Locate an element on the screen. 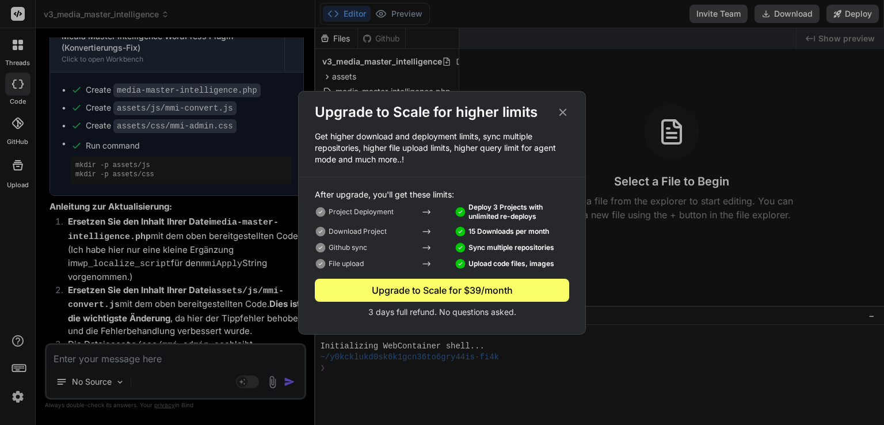 The height and width of the screenshot is (425, 884). p: Get higher download and deployment limits, sync multiple repositories, higher file upload limits,... is located at coordinates (442, 148).